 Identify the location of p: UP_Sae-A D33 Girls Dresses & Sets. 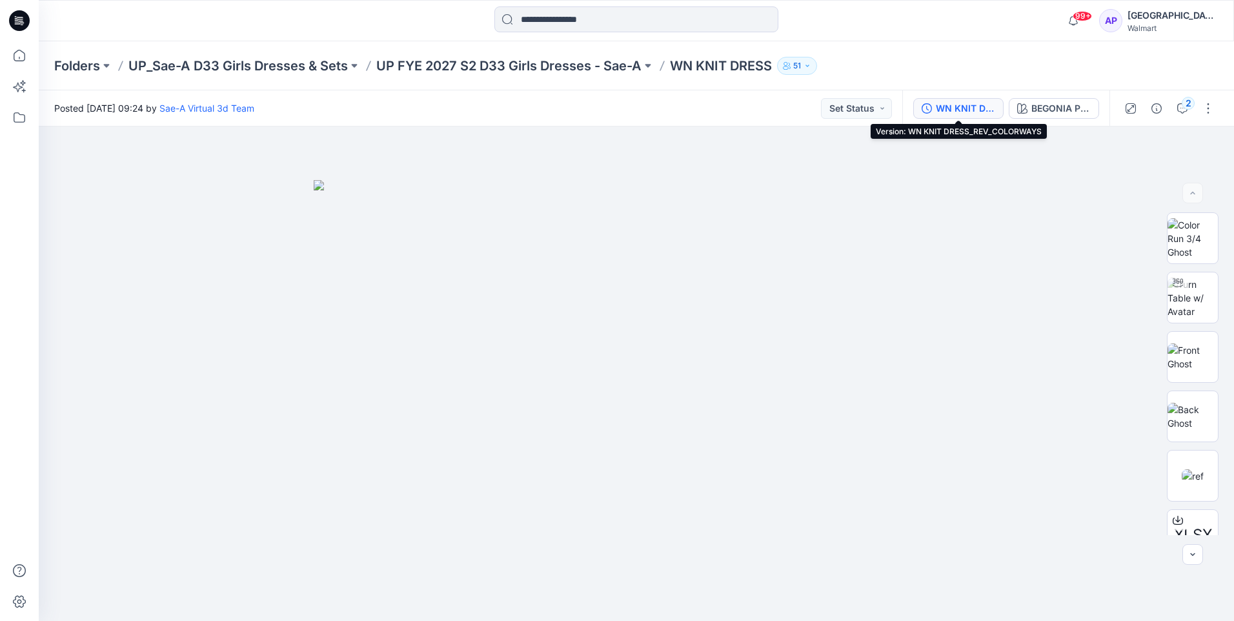
(238, 66).